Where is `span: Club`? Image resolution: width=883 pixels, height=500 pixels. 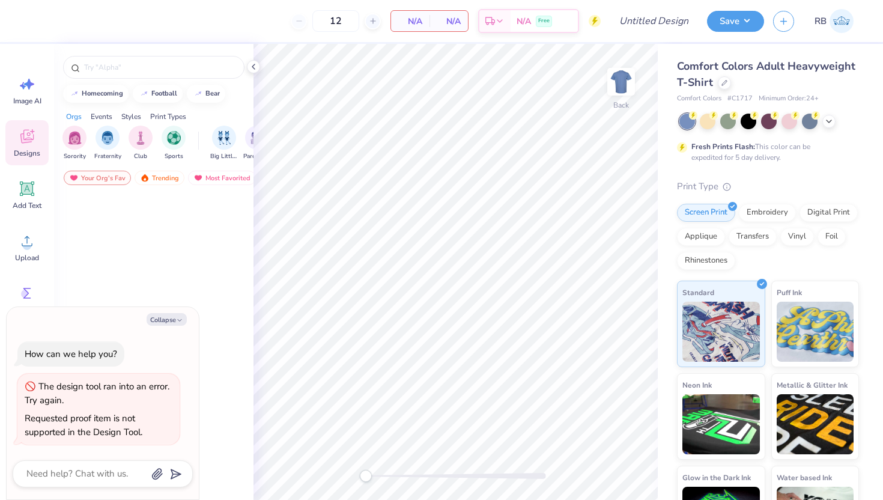 span: Club is located at coordinates (141, 156).